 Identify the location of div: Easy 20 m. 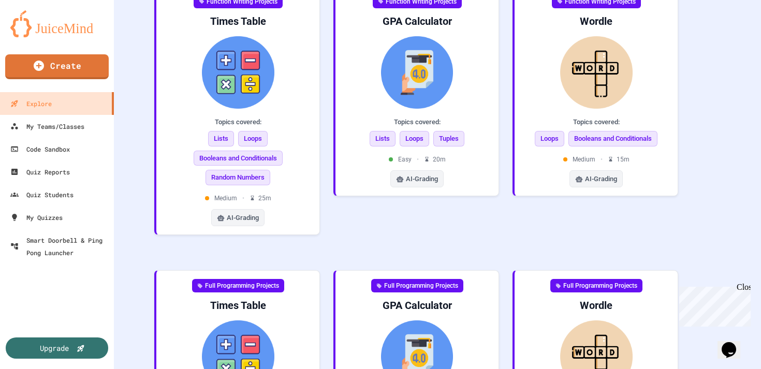
(417, 159).